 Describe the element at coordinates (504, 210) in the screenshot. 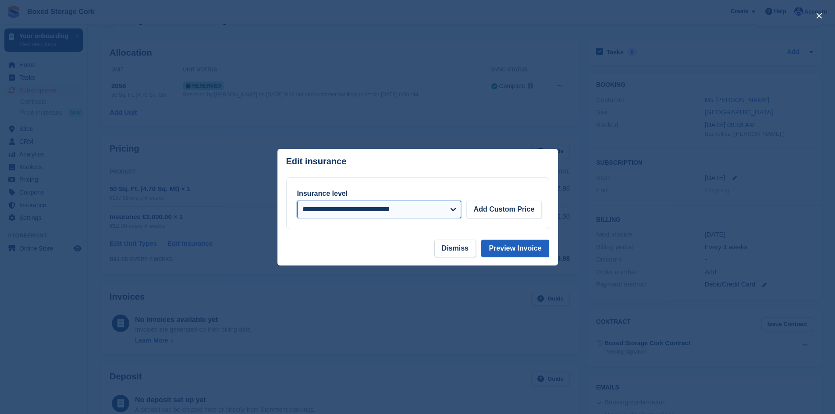

I see `button: Add Custom Price` at that location.